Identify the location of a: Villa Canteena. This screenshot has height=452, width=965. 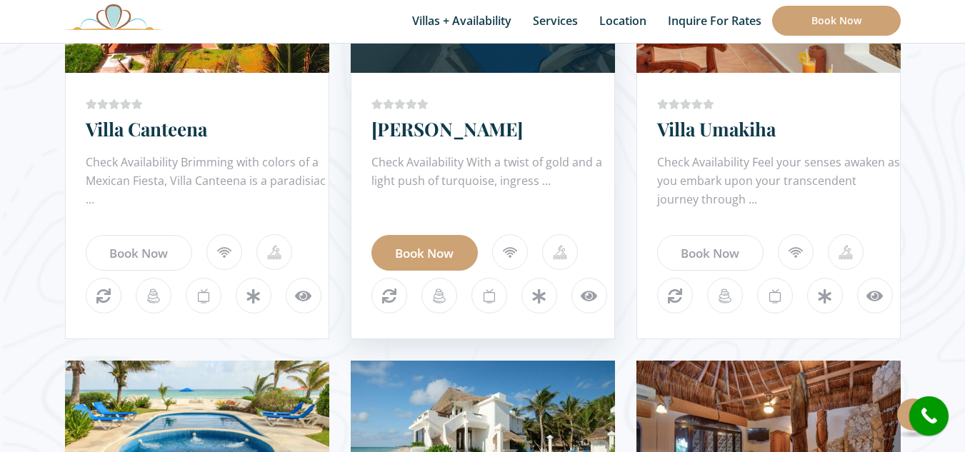
(146, 129).